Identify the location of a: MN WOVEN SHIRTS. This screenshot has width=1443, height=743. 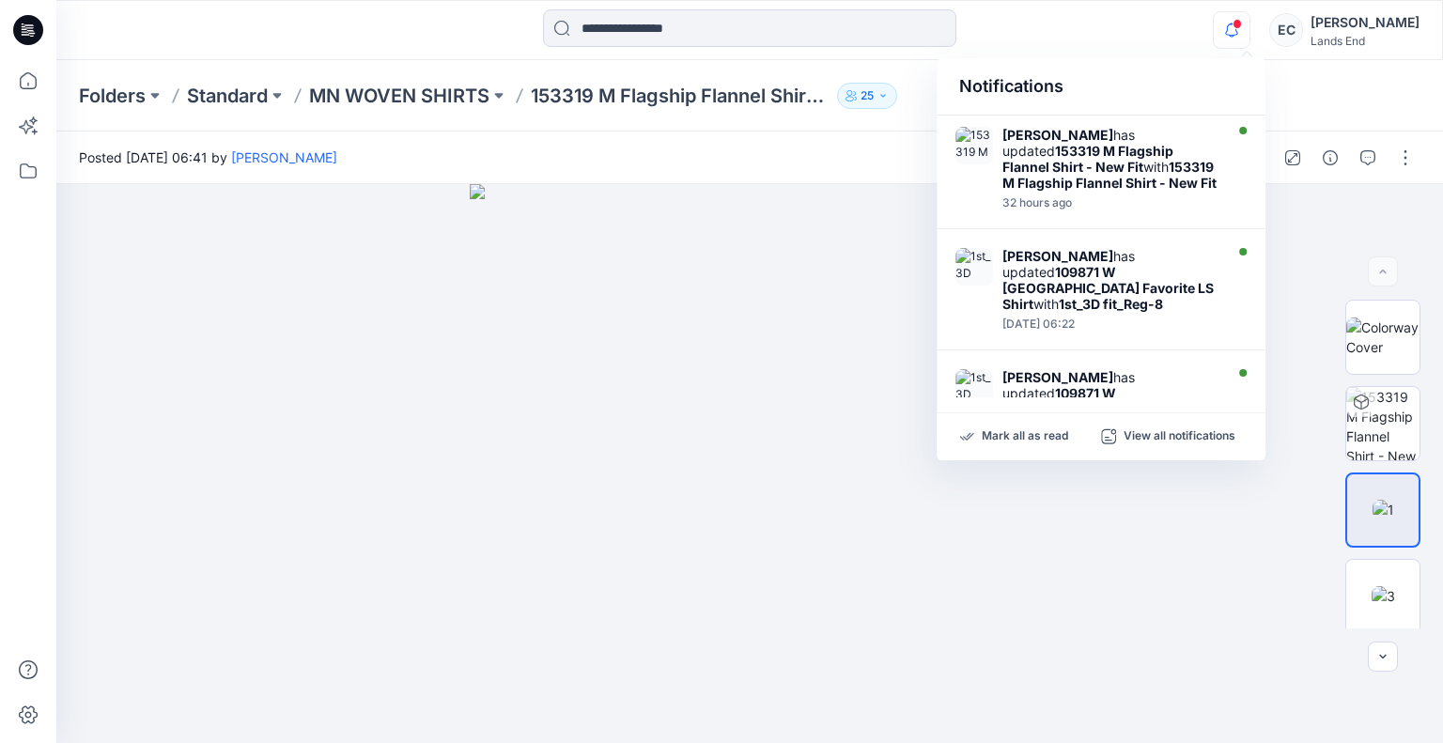
(399, 96).